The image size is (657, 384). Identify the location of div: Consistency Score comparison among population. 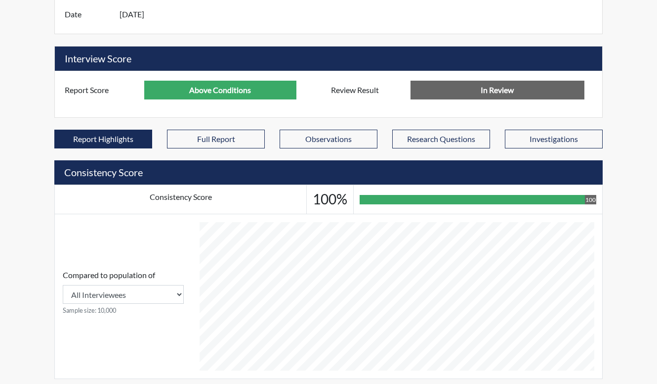
(123, 292).